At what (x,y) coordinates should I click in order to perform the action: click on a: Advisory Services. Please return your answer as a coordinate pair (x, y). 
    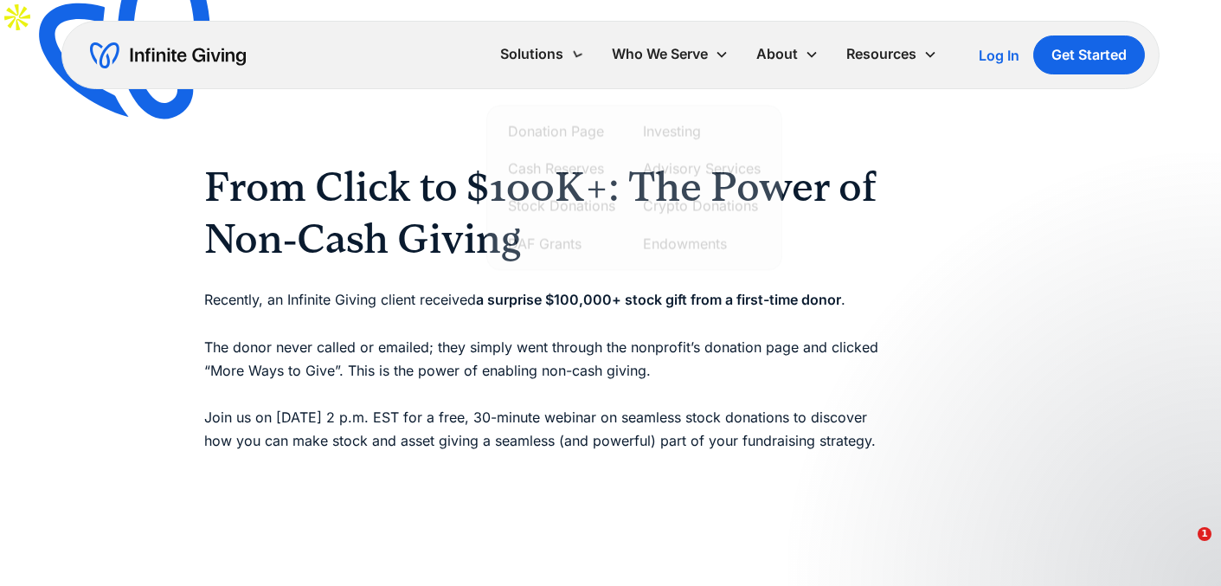
    Looking at the image, I should click on (702, 169).